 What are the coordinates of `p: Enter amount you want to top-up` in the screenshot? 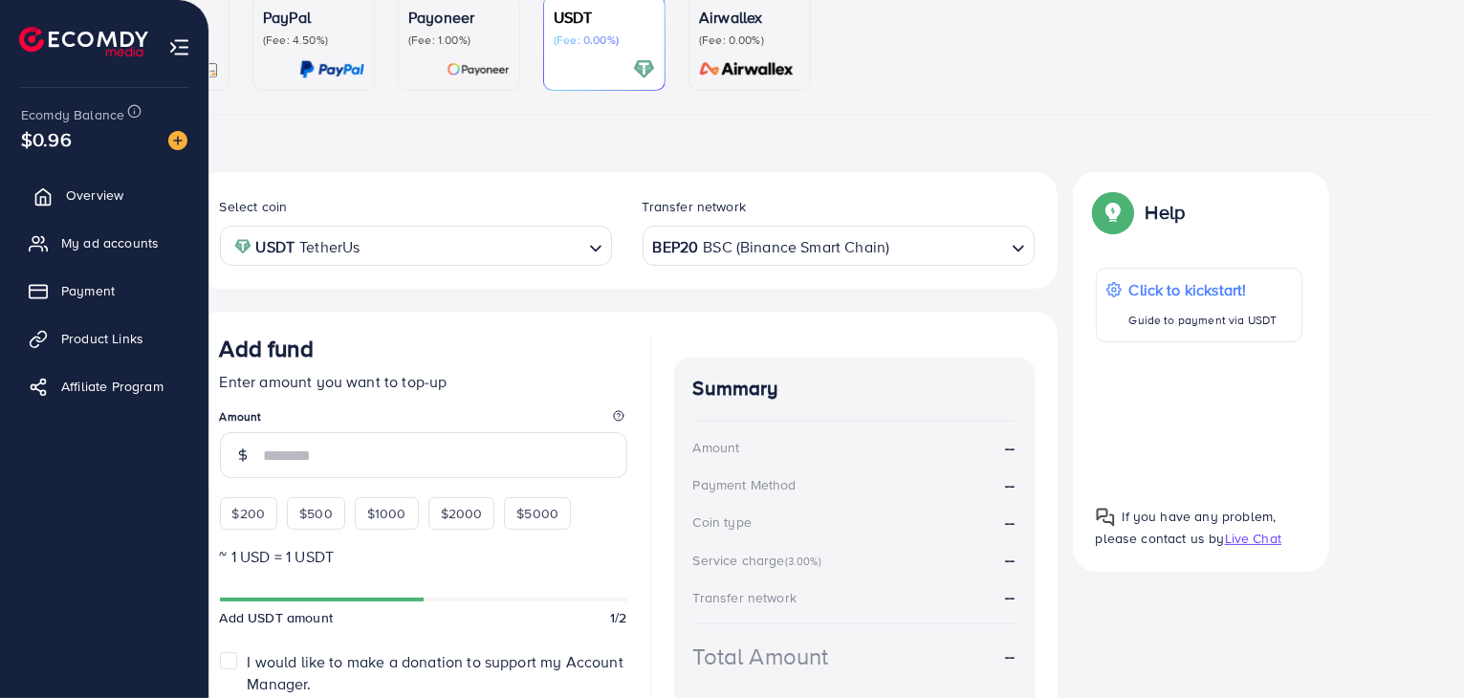 It's located at (424, 381).